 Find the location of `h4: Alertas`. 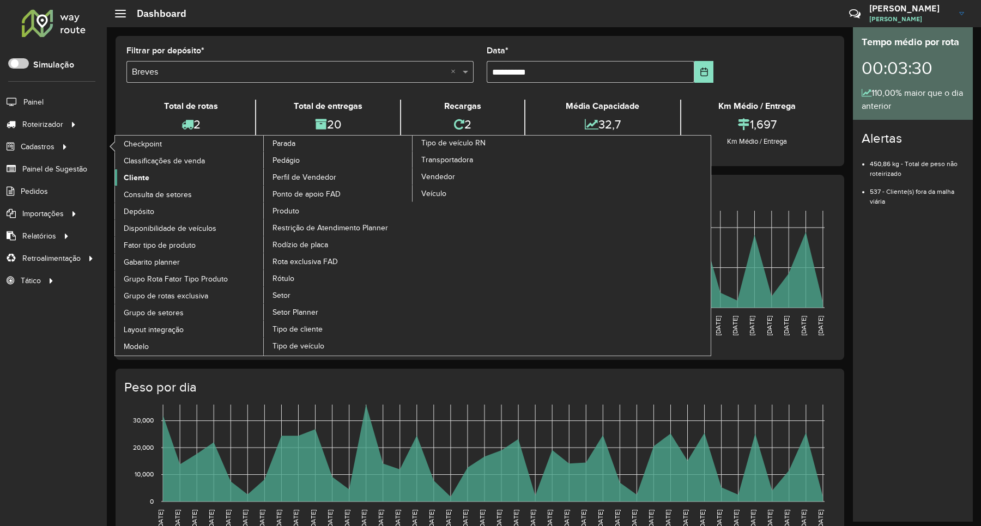

h4: Alertas is located at coordinates (913, 138).